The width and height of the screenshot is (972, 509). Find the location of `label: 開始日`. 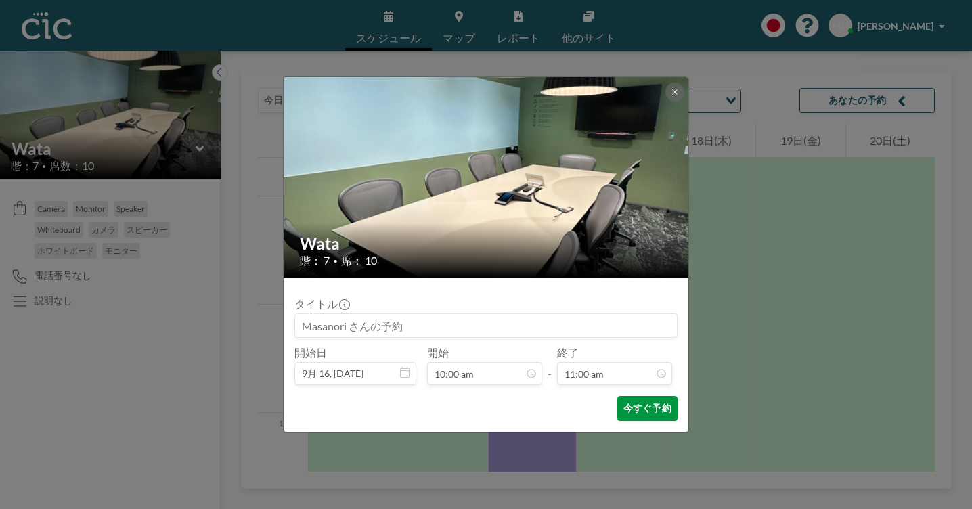

label: 開始日 is located at coordinates (311, 353).